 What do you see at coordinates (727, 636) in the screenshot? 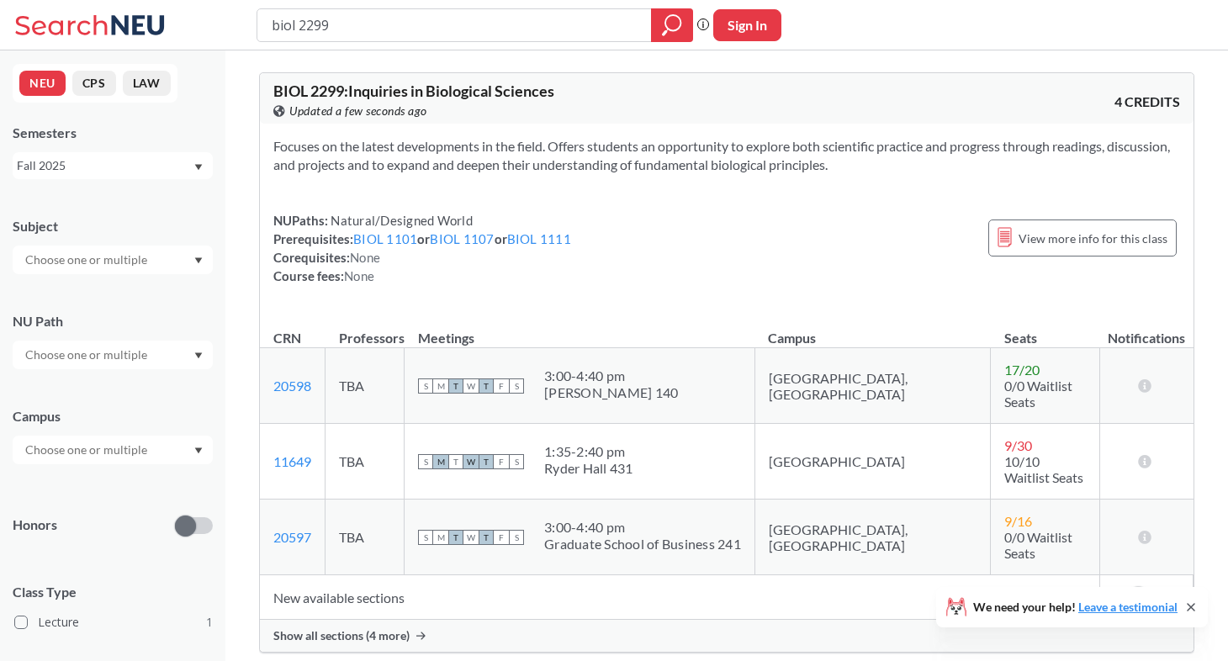
I see `div: Show all sections (4 more)` at bounding box center [727, 636].